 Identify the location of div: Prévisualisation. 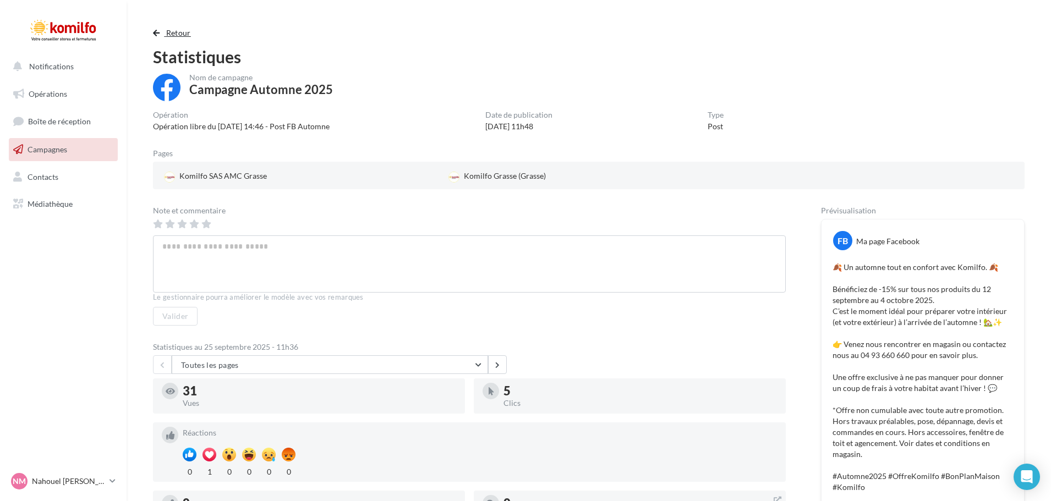
(923, 211).